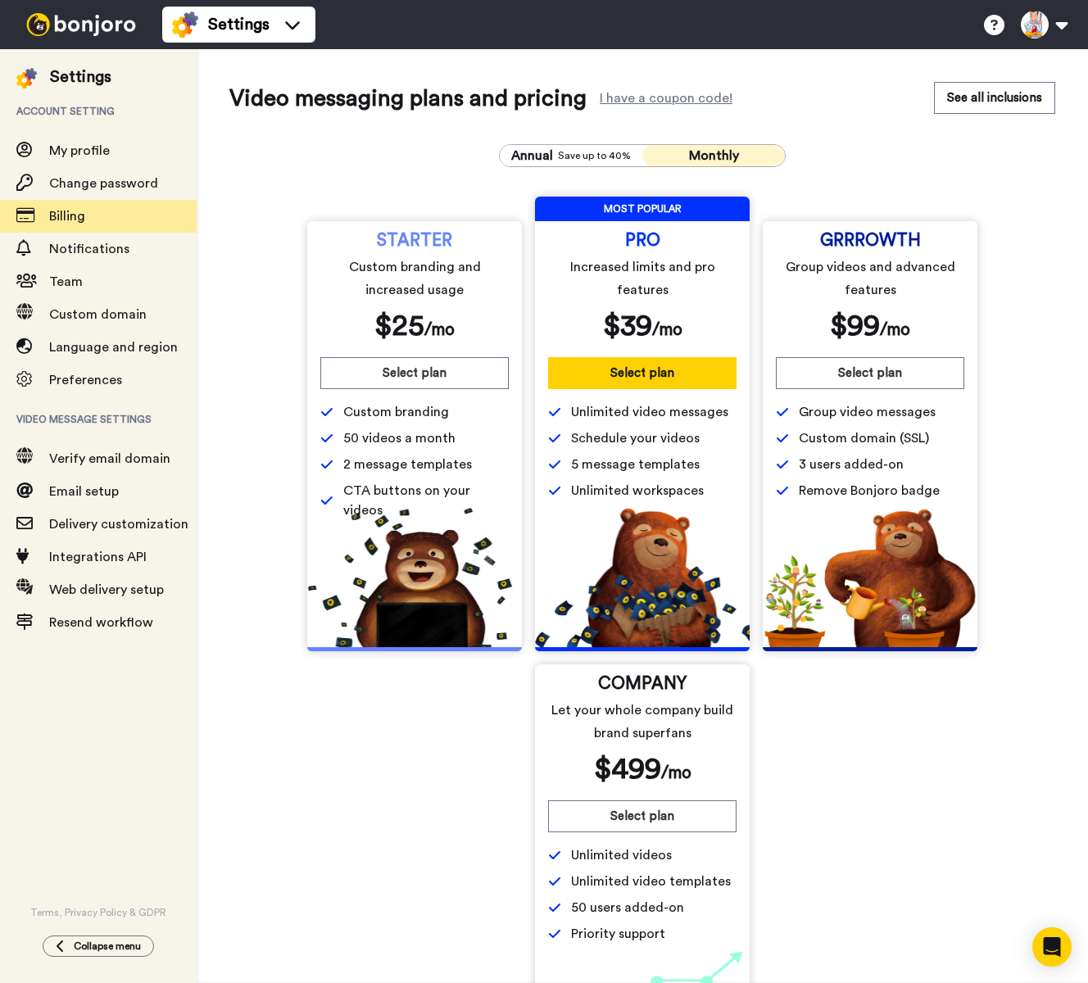 This screenshot has height=983, width=1088. What do you see at coordinates (110, 459) in the screenshot?
I see `span: Verify email domain` at bounding box center [110, 459].